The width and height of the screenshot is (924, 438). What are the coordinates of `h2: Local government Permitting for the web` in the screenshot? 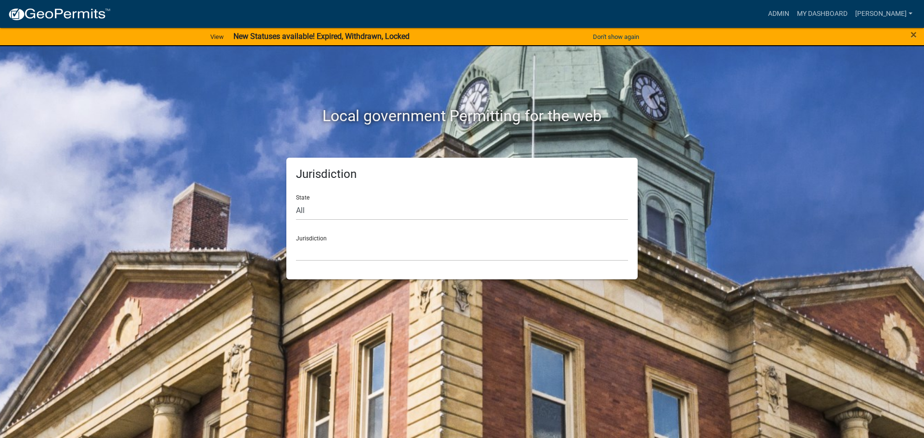 It's located at (462, 116).